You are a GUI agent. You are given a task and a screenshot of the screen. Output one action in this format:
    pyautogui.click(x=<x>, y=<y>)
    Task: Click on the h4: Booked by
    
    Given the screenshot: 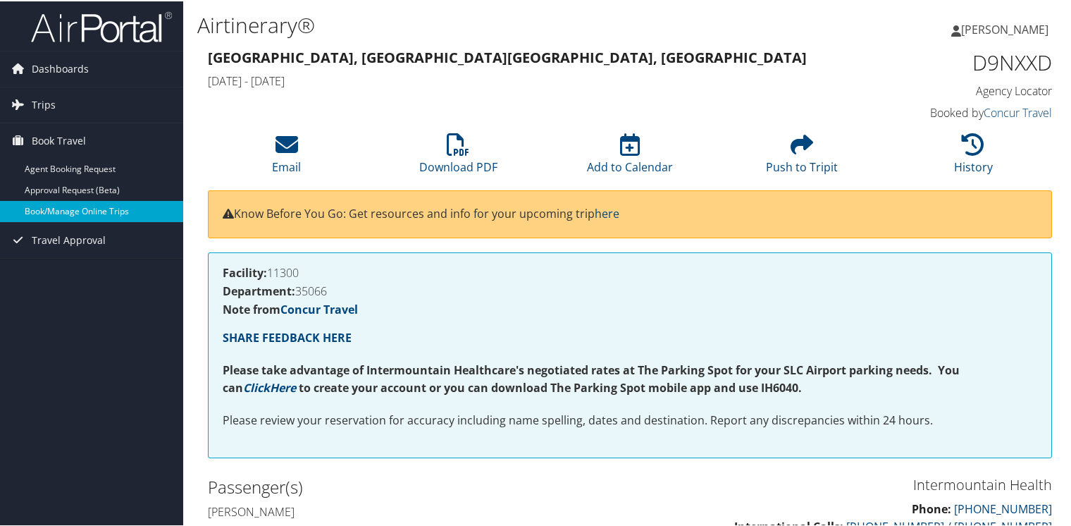 What is the action you would take?
    pyautogui.click(x=954, y=111)
    